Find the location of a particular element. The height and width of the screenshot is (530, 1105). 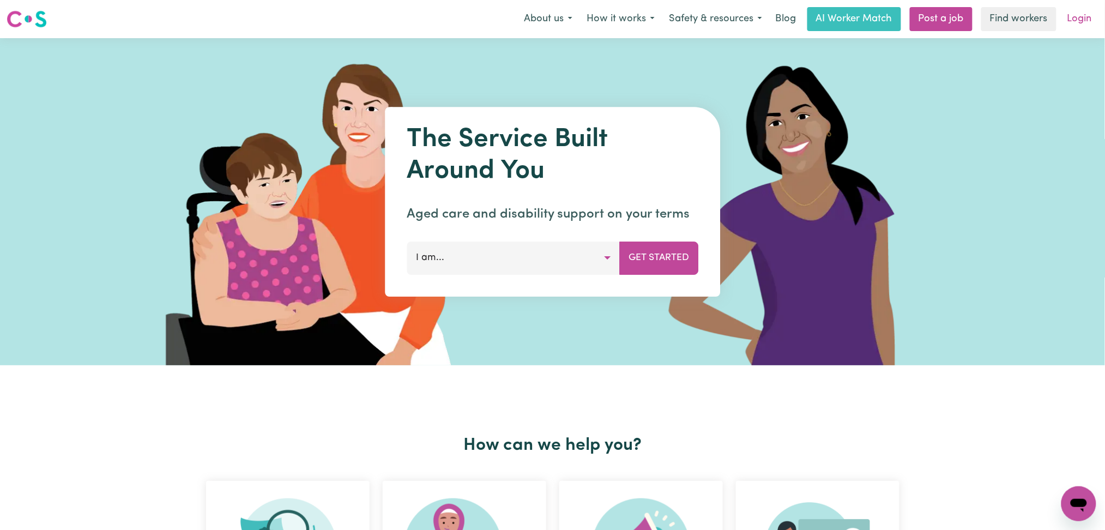

a: Careseekers logo is located at coordinates (27, 19).